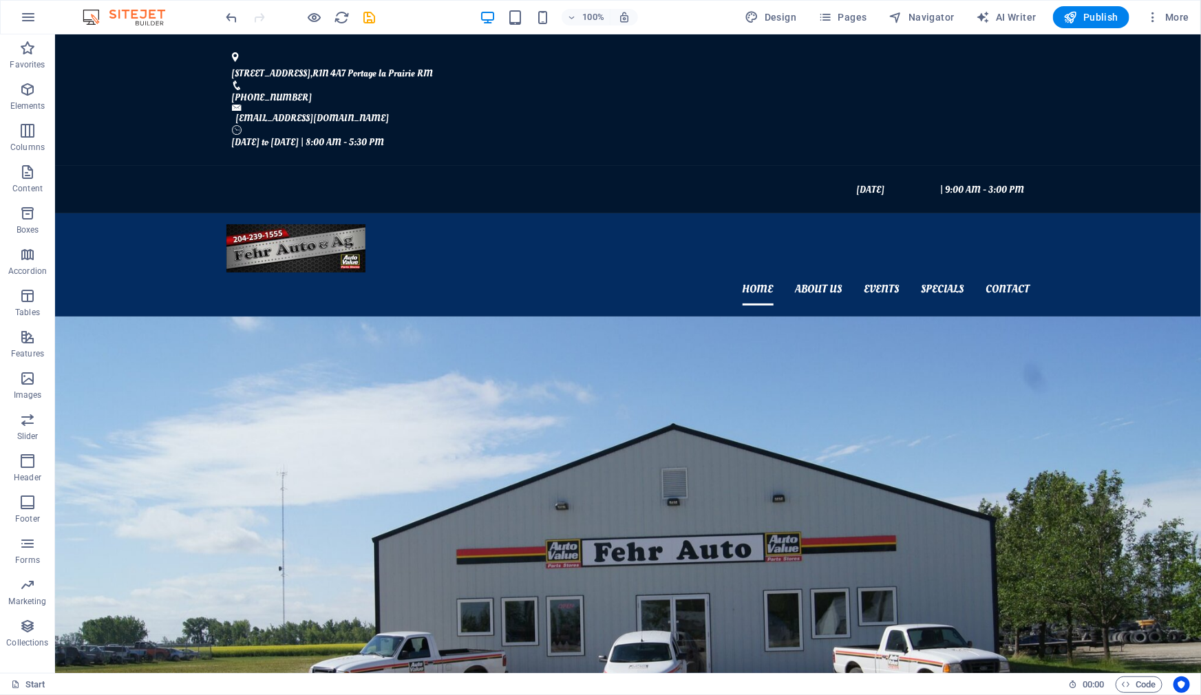  I want to click on p: Boxes, so click(28, 230).